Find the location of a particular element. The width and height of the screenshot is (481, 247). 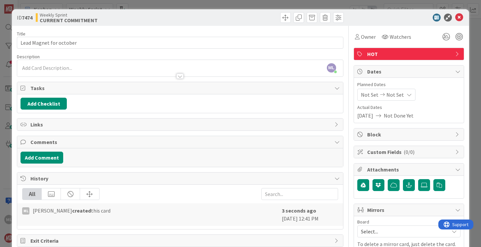

span: Tasks is located at coordinates (180, 88).